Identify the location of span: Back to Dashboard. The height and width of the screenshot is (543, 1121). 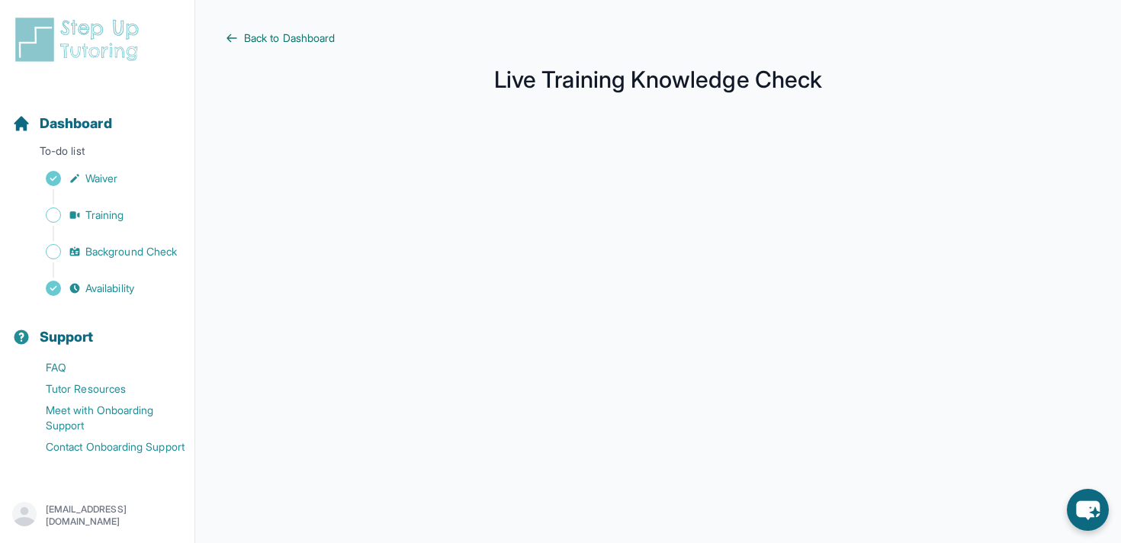
(289, 38).